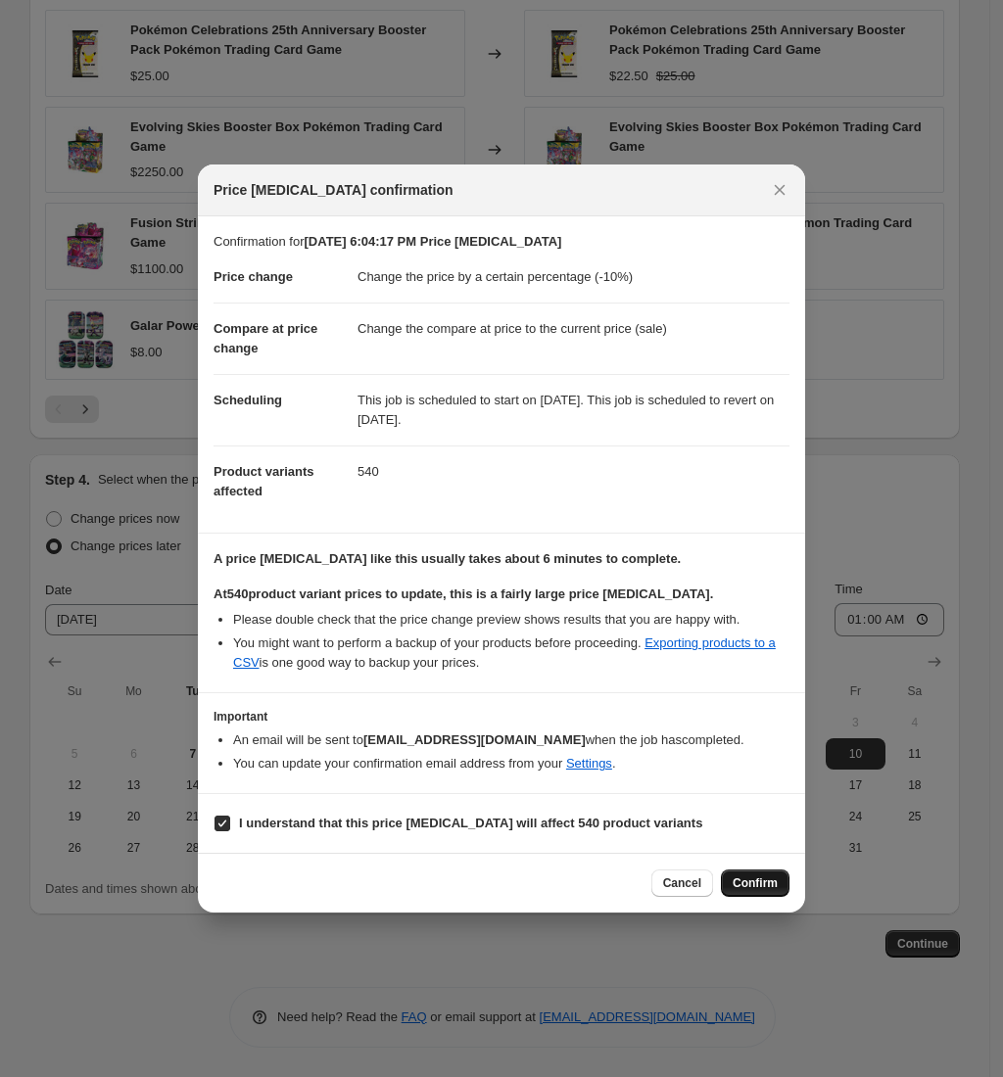 The height and width of the screenshot is (1077, 1003). Describe the element at coordinates (682, 883) in the screenshot. I see `span: Cancel` at that location.